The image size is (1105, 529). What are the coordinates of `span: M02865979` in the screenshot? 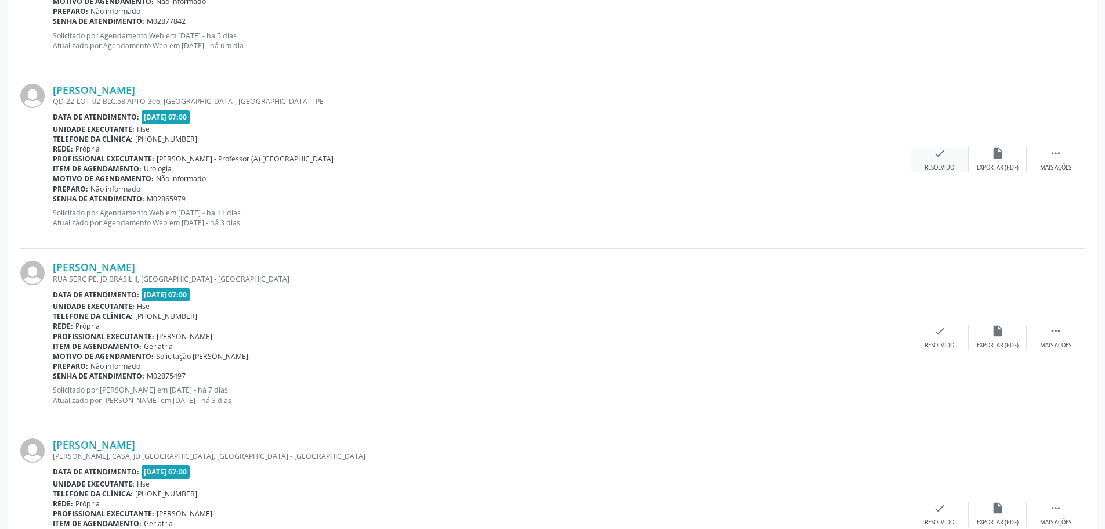 It's located at (166, 198).